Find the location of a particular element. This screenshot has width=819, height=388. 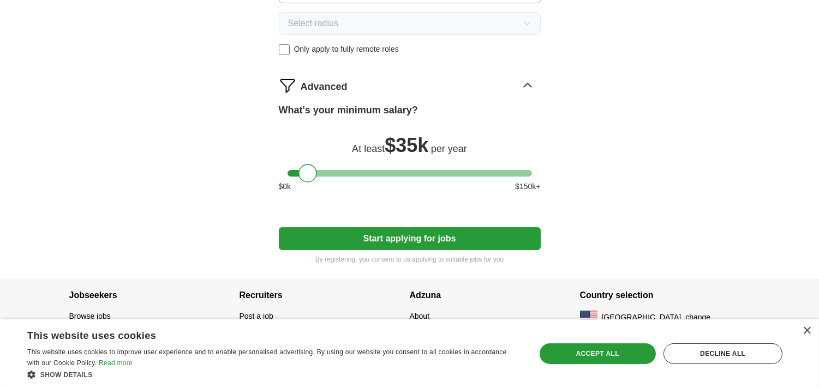

div: Accept all is located at coordinates (597, 354).